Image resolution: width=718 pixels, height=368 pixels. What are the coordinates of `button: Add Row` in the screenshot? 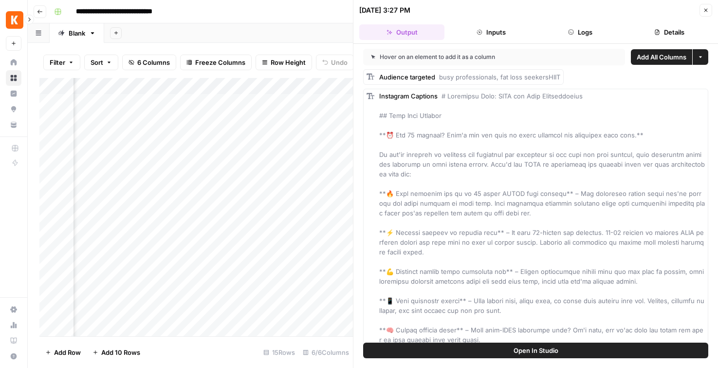 It's located at (63, 352).